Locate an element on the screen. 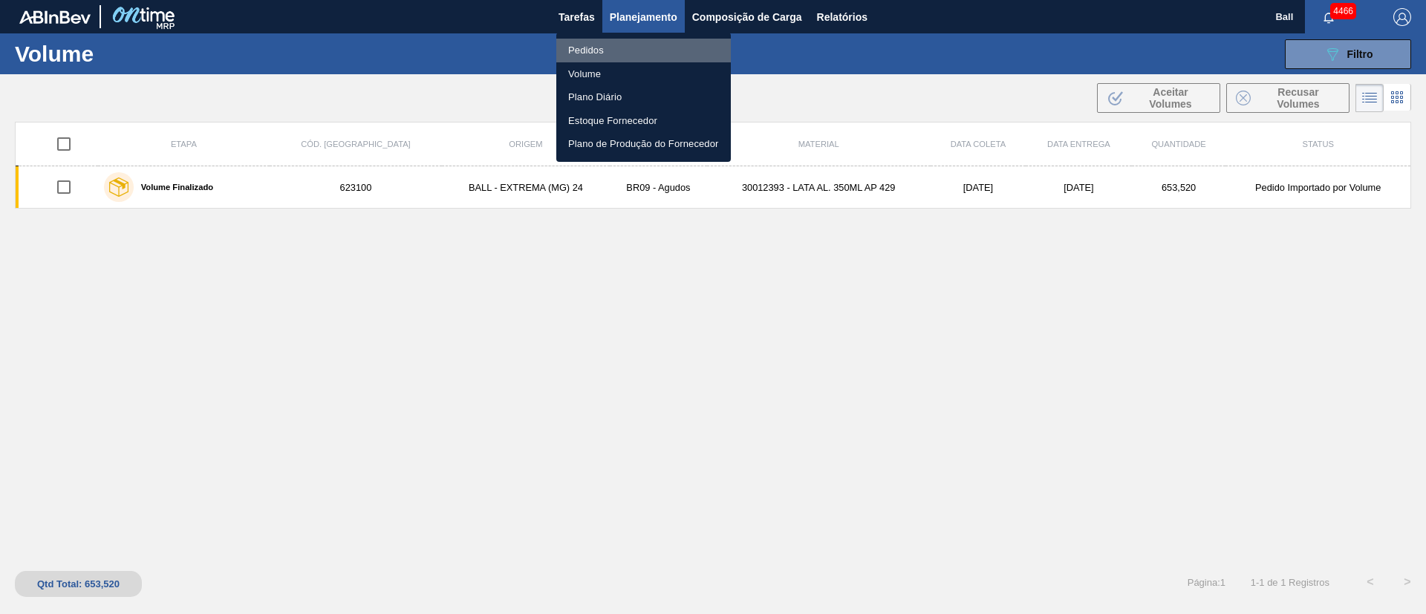  li: Pedidos is located at coordinates (643, 51).